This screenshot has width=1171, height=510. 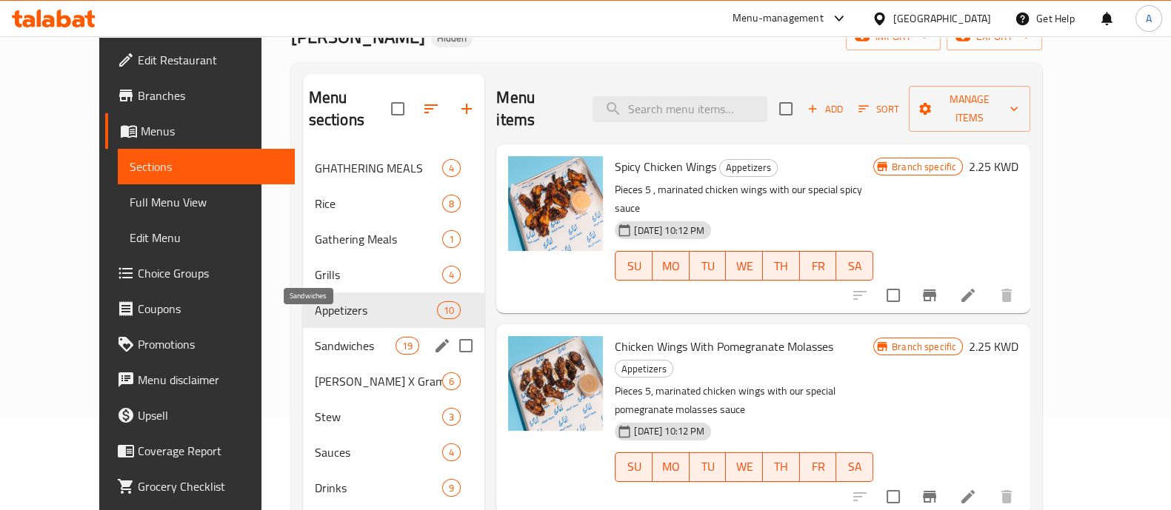 What do you see at coordinates (778, 19) in the screenshot?
I see `div: Menu-management` at bounding box center [778, 19].